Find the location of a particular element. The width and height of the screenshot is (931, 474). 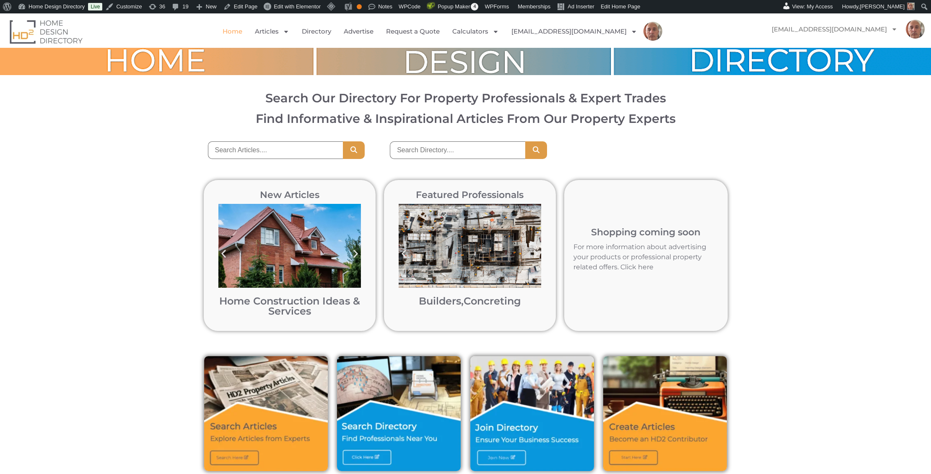

a: Home Construction Ideas & Services is located at coordinates (290, 306).